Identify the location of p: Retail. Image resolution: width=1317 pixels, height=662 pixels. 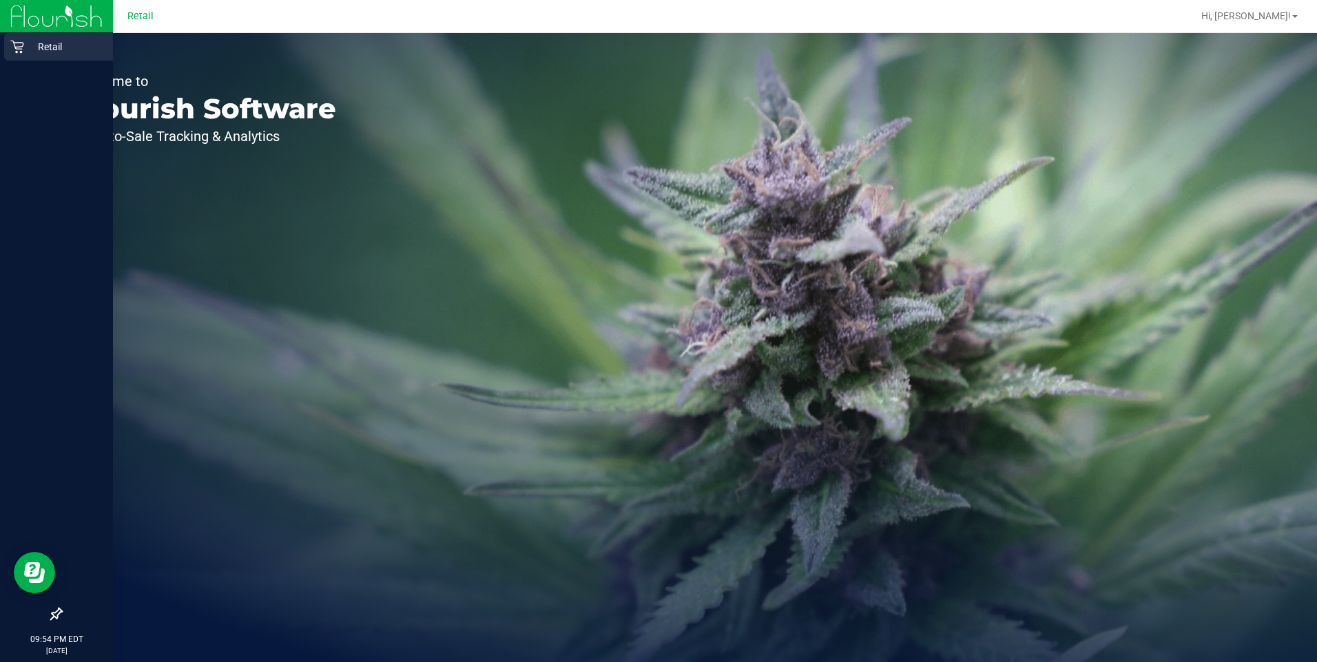
(65, 47).